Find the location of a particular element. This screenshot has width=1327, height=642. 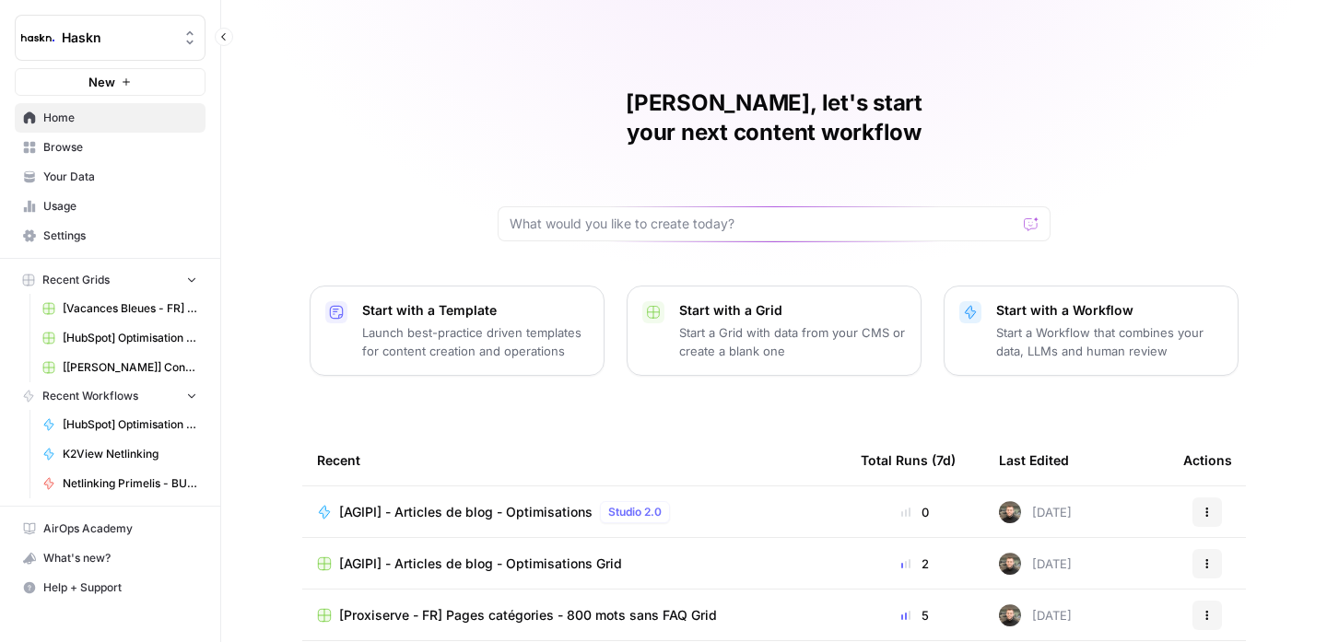

button: Start with a WorkflowStart a Workflow that combines your data, LLMs and human review is located at coordinates (1091, 331).